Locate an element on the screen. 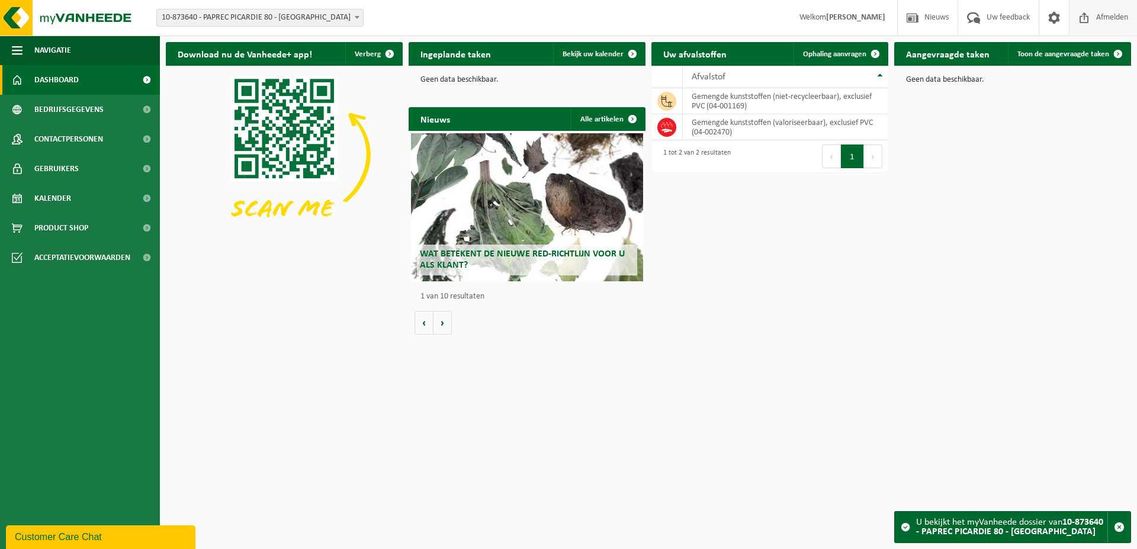 This screenshot has width=1137, height=549. a: Ophaling aanvragen is located at coordinates (841, 54).